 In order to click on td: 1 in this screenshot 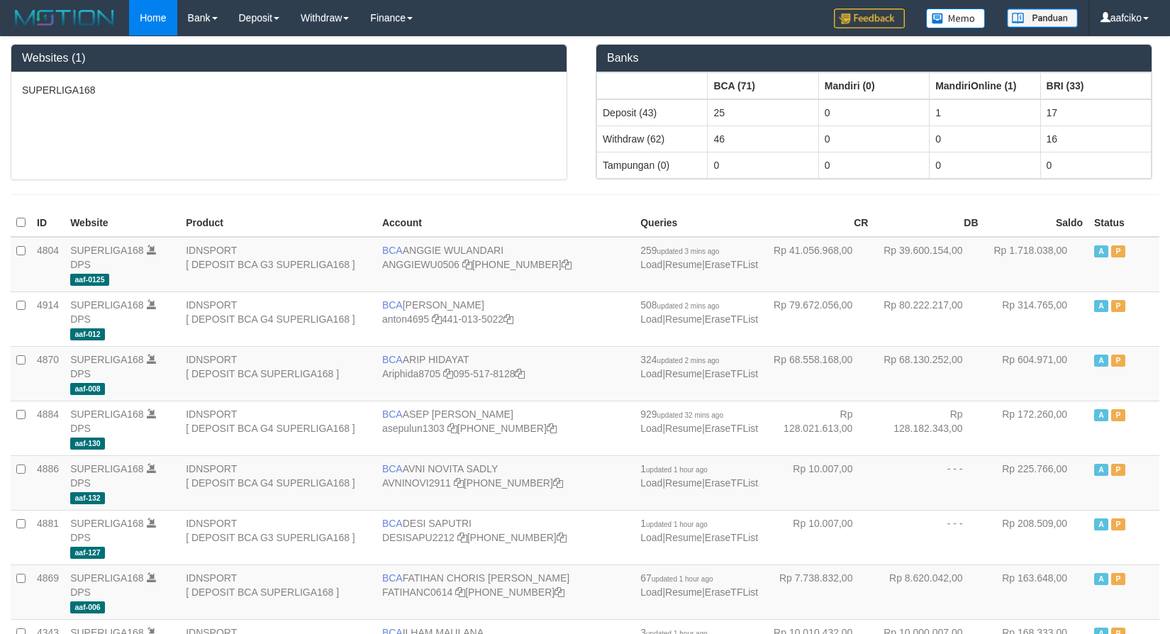, I will do `click(985, 113)`.